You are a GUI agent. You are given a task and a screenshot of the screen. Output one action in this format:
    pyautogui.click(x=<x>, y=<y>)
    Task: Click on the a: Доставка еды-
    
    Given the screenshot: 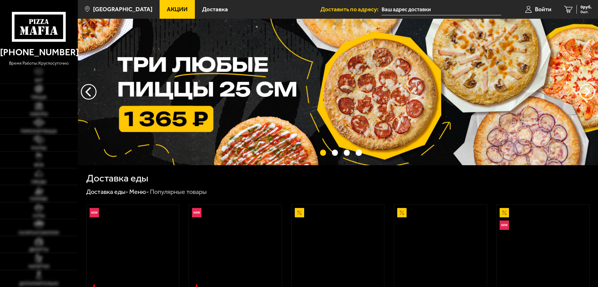 What is the action you would take?
    pyautogui.click(x=107, y=192)
    